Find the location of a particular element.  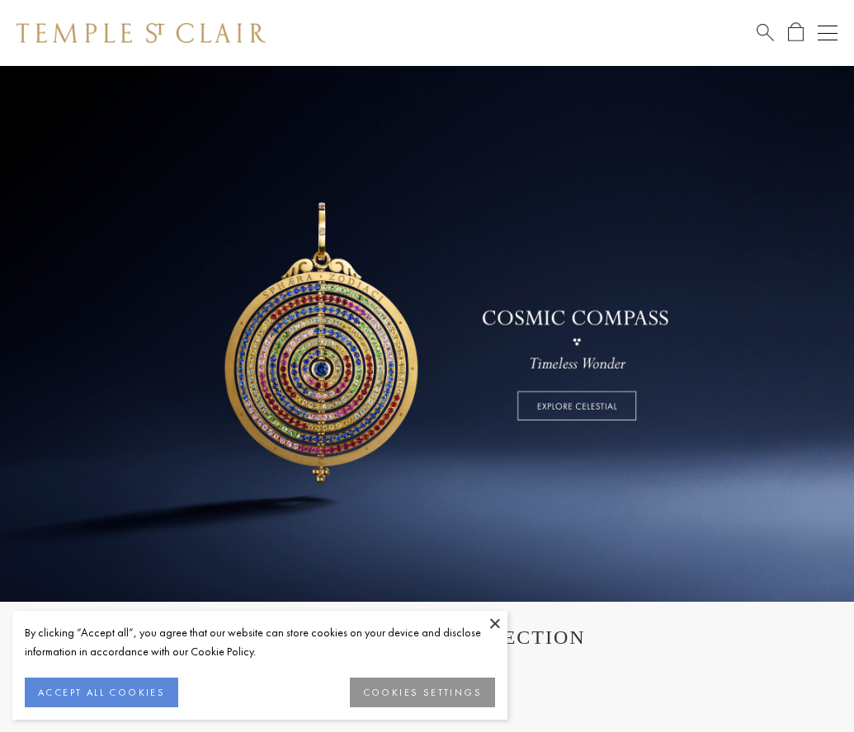

img: Temple St. Clair is located at coordinates (141, 33).